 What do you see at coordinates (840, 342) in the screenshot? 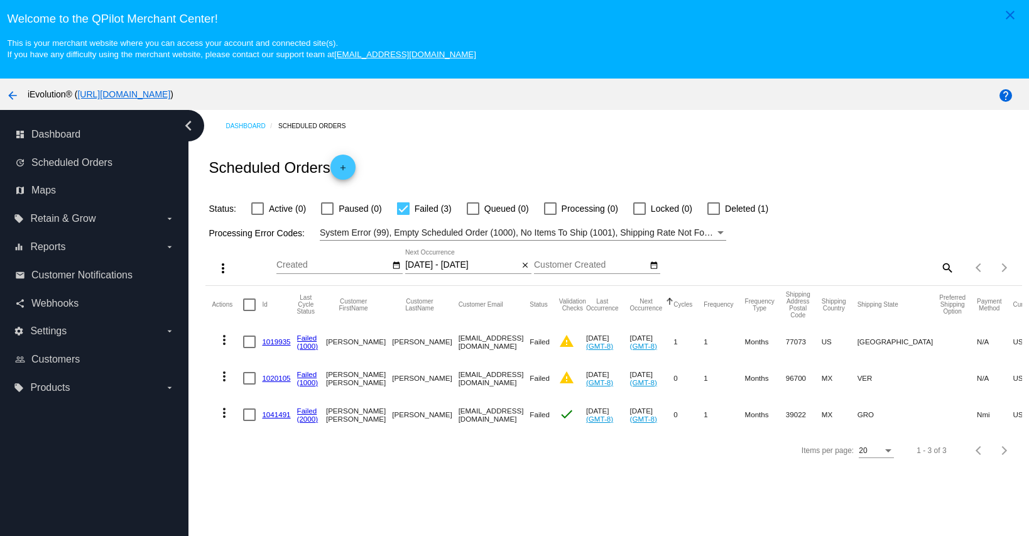
I see `mat-cell: US` at bounding box center [840, 342].